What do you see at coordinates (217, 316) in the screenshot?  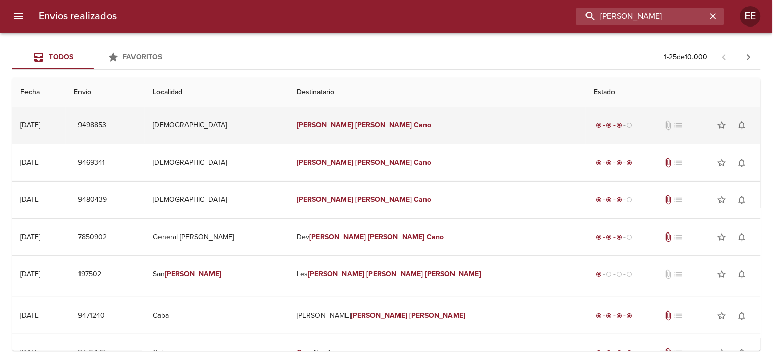 I see `td: Caba` at bounding box center [217, 316].